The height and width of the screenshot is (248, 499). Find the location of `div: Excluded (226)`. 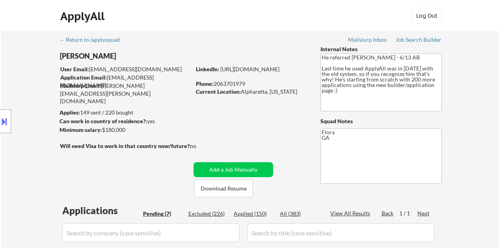

div: Excluded (226) is located at coordinates (208, 214).